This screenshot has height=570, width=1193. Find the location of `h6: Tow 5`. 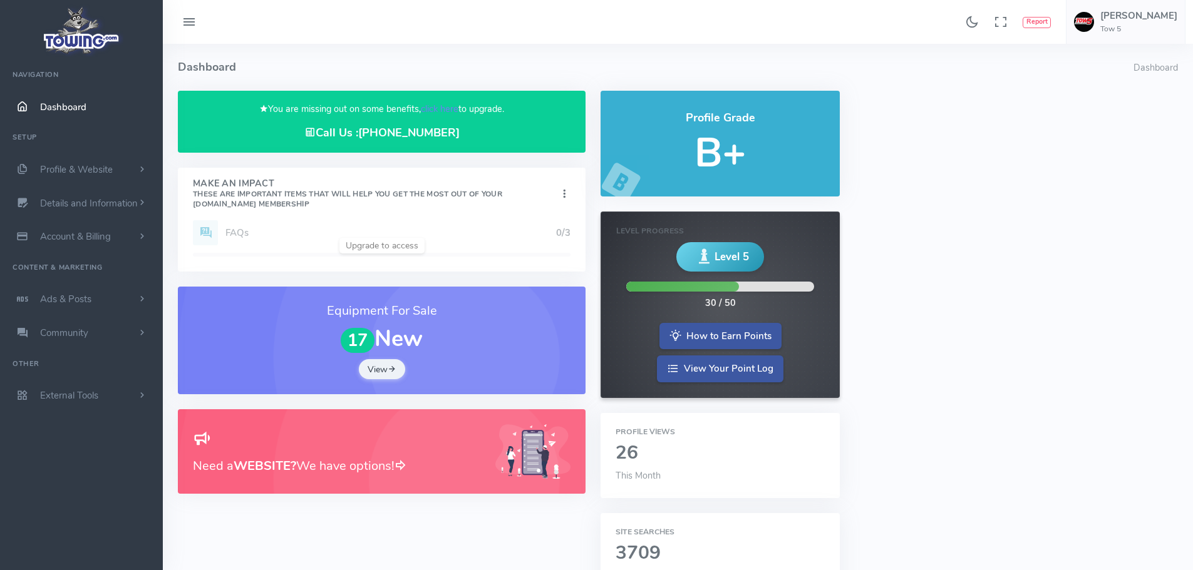

h6: Tow 5 is located at coordinates (1138, 29).